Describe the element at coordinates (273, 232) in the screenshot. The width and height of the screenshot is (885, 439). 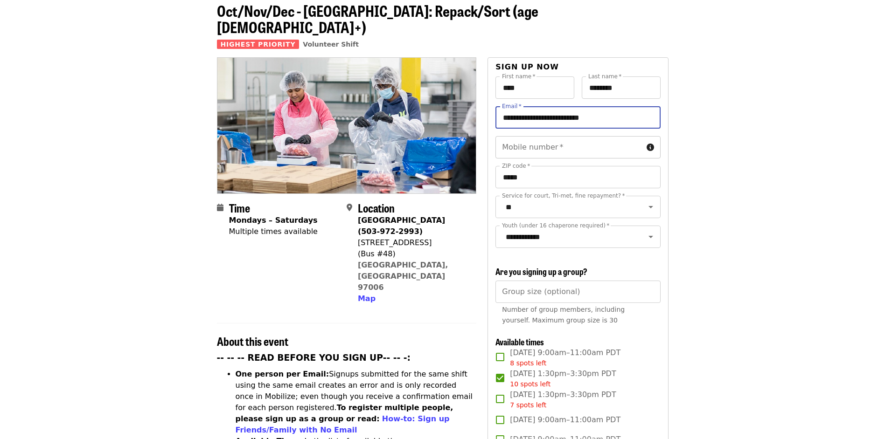
I see `div: Multiple times available` at that location.